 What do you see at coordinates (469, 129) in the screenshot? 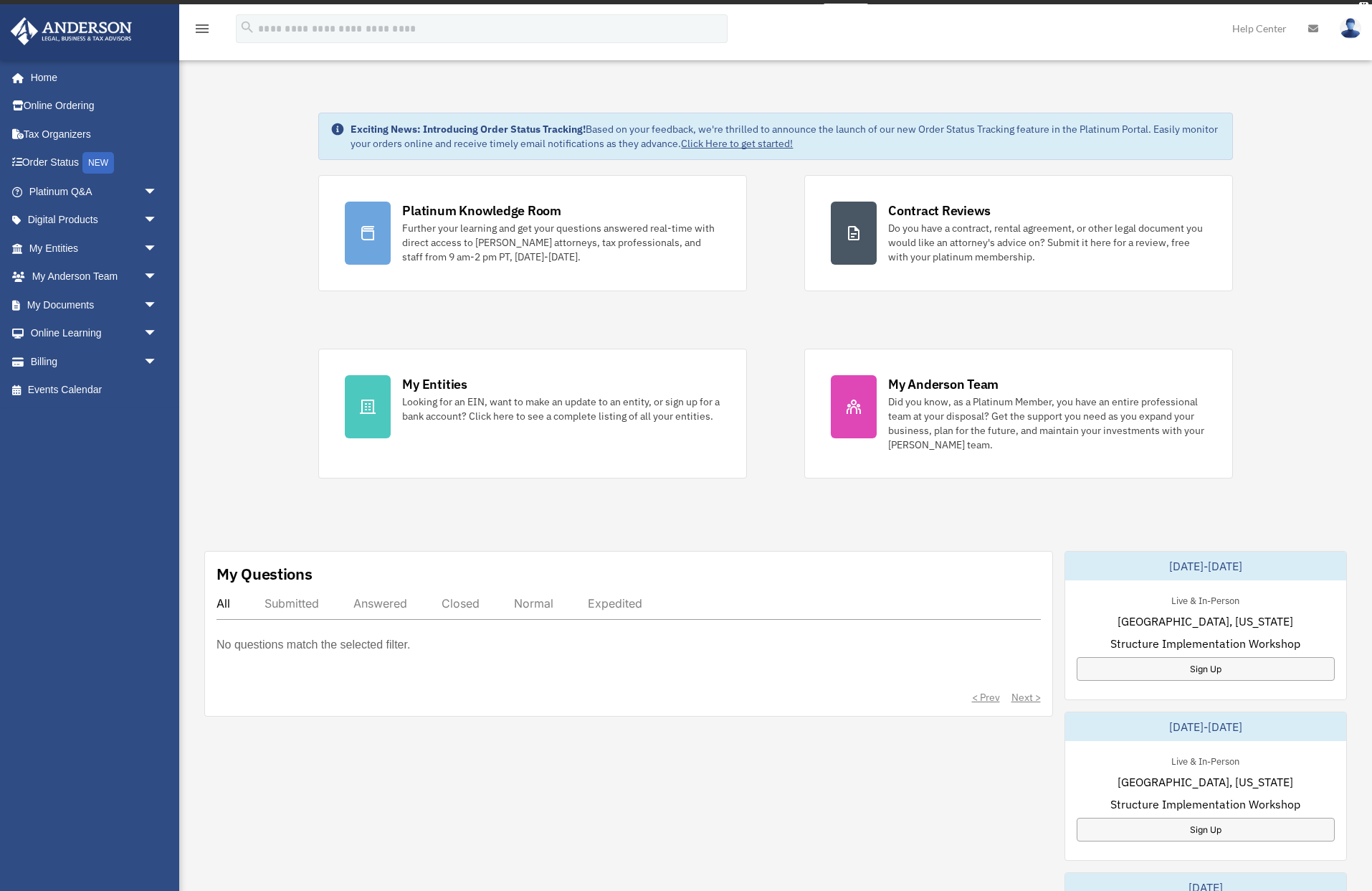
I see `strong: Exciting News: Introducing Order Status Tracking!` at bounding box center [469, 129].